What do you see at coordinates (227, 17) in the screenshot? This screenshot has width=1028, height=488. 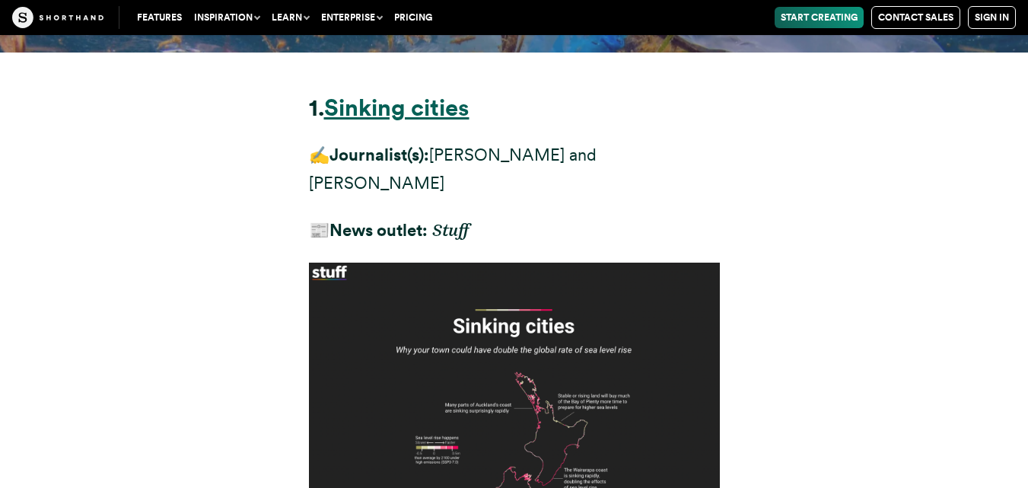 I see `button: Inspiration` at bounding box center [227, 17].